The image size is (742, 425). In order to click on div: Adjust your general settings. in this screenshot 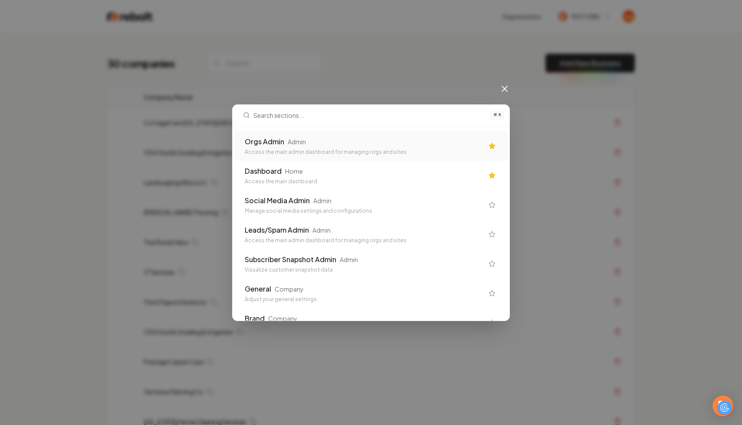, I will do `click(364, 300)`.